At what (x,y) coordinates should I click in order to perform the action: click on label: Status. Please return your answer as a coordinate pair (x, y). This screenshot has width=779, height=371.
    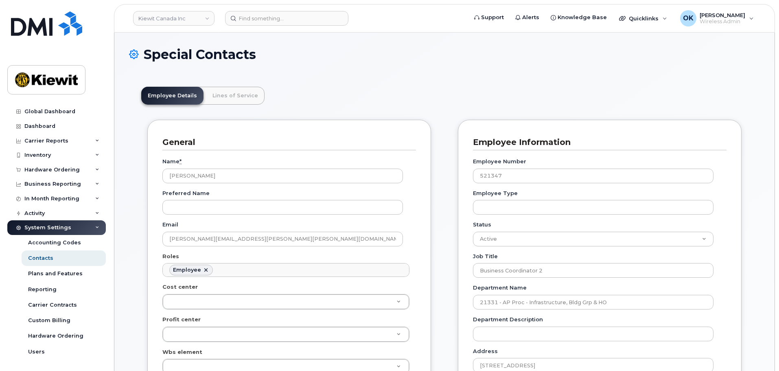
    Looking at the image, I should click on (482, 224).